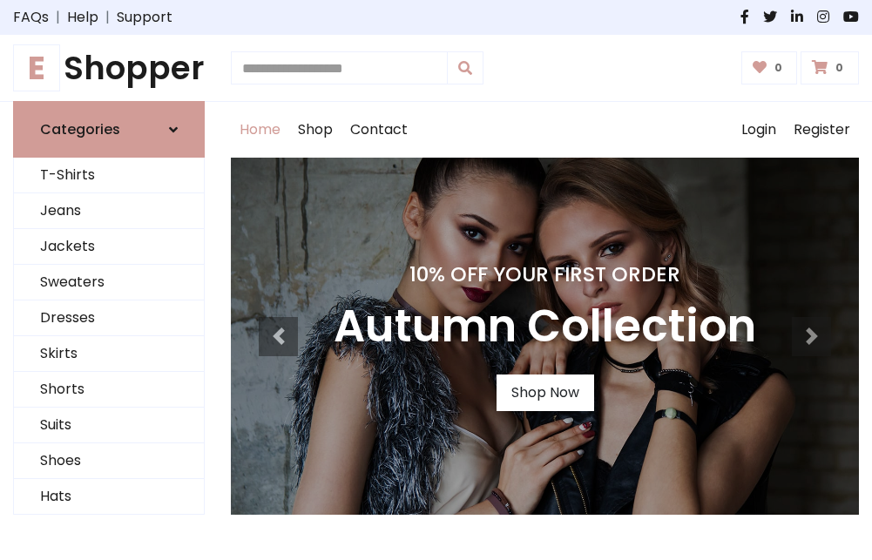 The height and width of the screenshot is (560, 872). Describe the element at coordinates (545, 393) in the screenshot. I see `a: Shop Now` at that location.